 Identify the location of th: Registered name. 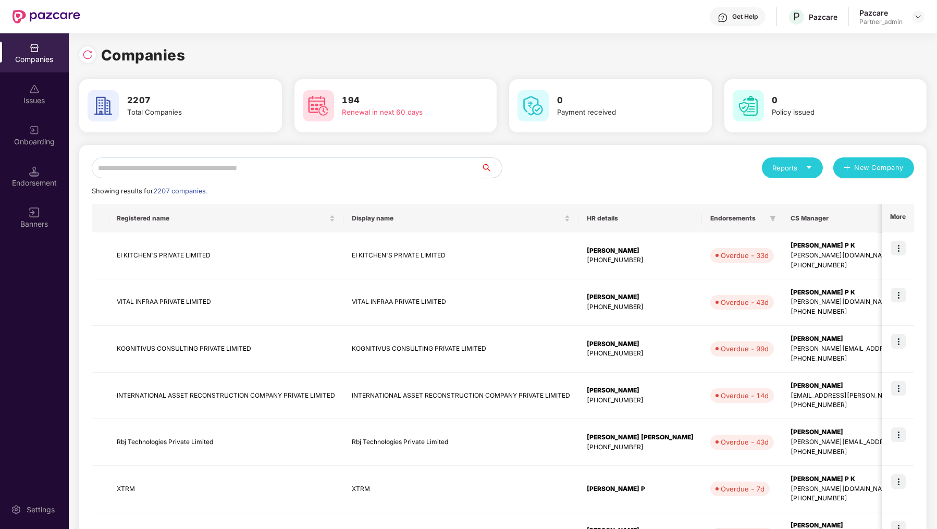
(226, 218).